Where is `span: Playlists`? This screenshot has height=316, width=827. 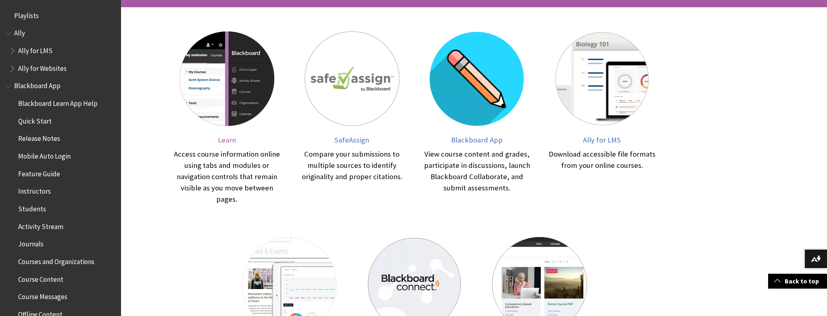
span: Playlists is located at coordinates (26, 14).